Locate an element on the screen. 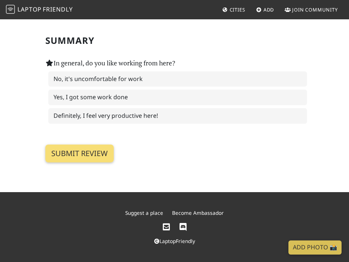  label: No, it's uncomfortable for work is located at coordinates (178, 79).